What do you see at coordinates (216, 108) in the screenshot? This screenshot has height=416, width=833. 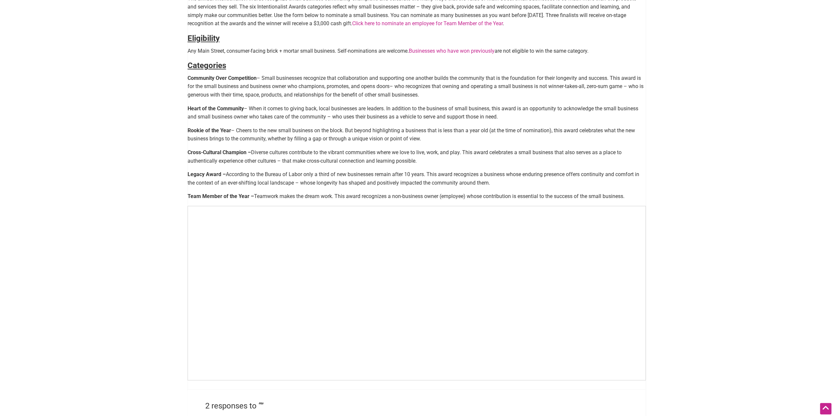 I see `strong: Heart of the Community` at bounding box center [216, 108].